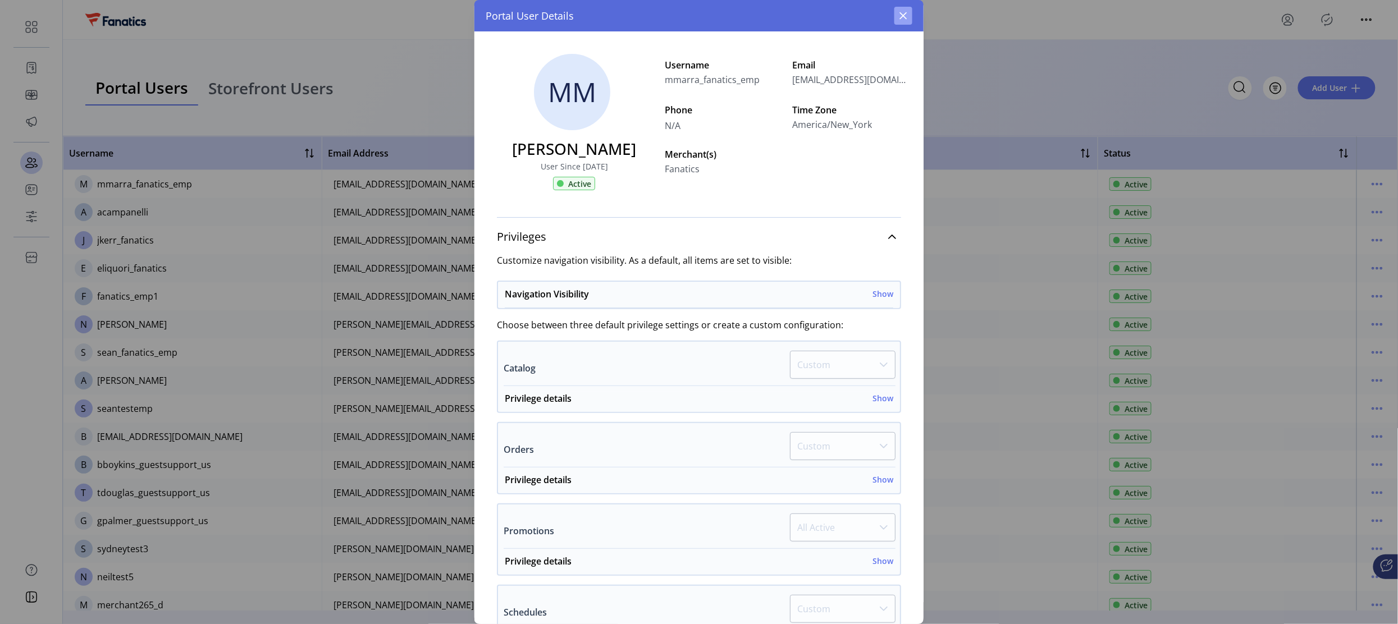  I want to click on span: Phone, so click(724, 110).